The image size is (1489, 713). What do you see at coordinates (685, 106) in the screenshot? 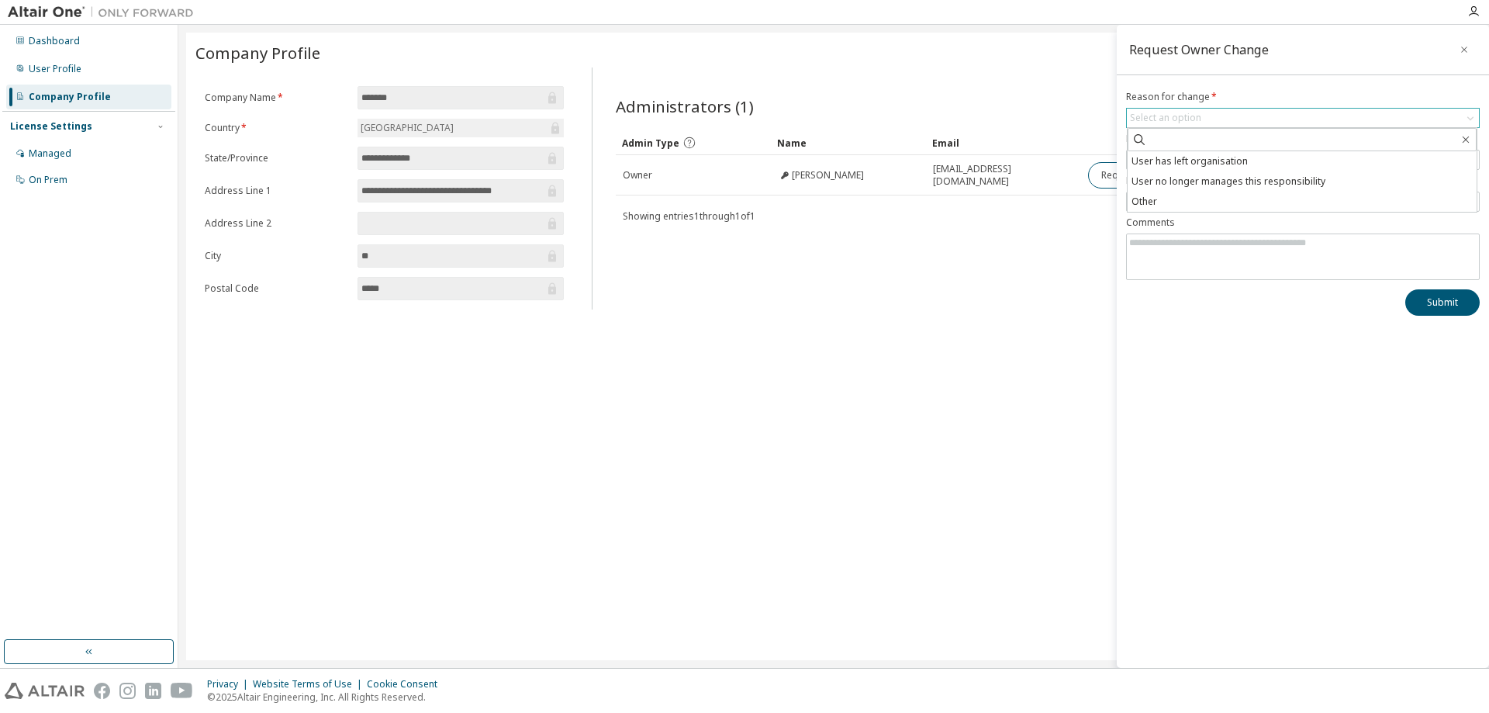
I see `span: Administrators (1)` at bounding box center [685, 106].